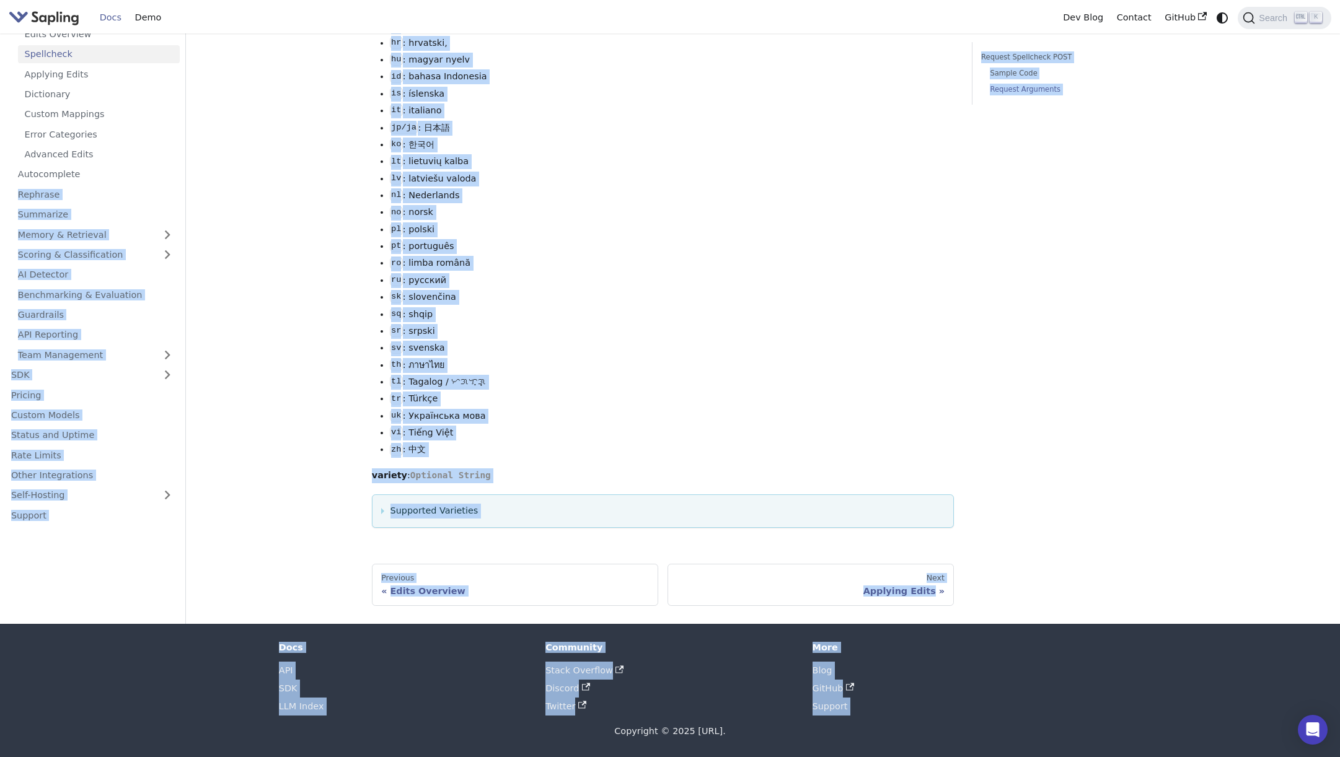  What do you see at coordinates (95, 214) in the screenshot?
I see `a: Summarize` at bounding box center [95, 214].